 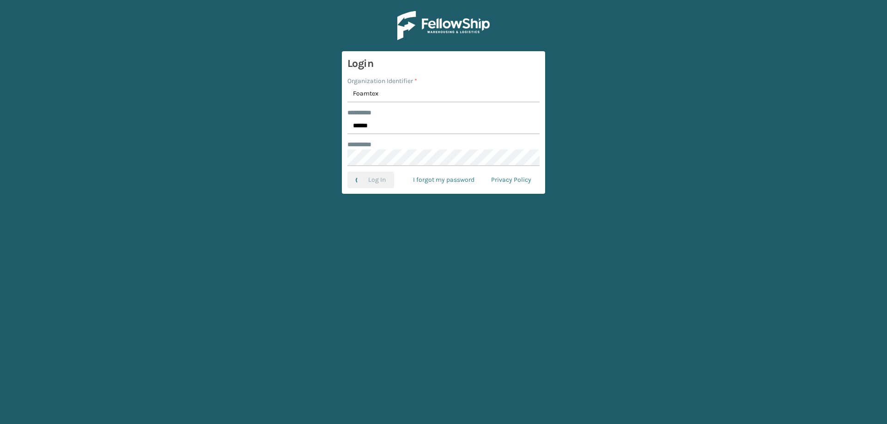 I want to click on a: I forgot my password, so click(x=443, y=180).